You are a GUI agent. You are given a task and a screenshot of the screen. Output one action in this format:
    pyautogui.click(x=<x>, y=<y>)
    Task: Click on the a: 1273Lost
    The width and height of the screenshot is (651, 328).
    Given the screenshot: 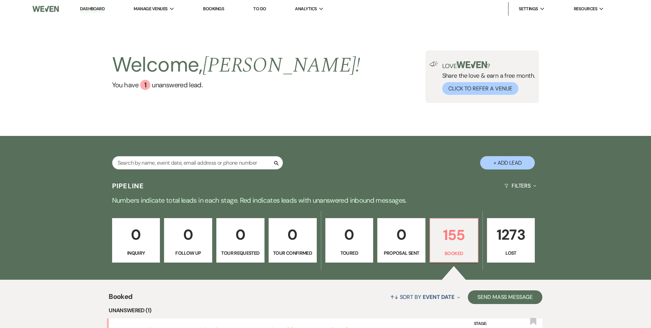 What is the action you would take?
    pyautogui.click(x=511, y=240)
    